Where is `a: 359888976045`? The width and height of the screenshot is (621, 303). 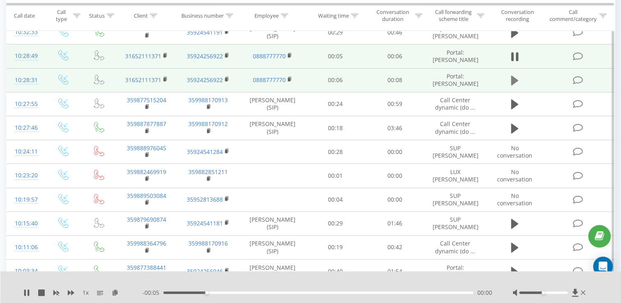 a: 359888976045 is located at coordinates (147, 148).